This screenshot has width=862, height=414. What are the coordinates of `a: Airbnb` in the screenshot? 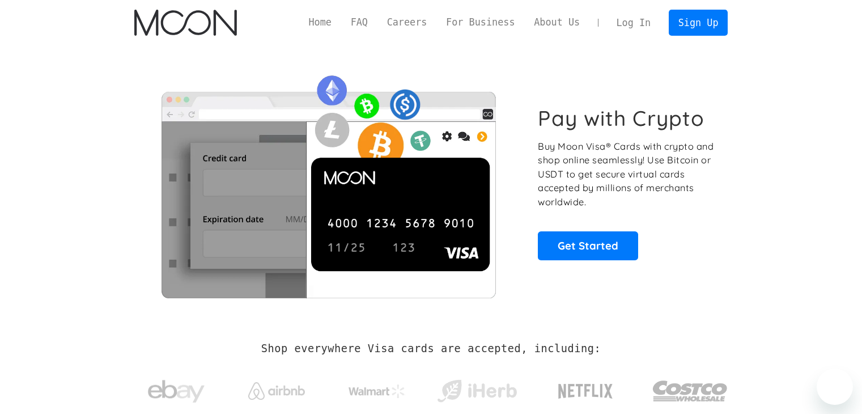 It's located at (276, 388).